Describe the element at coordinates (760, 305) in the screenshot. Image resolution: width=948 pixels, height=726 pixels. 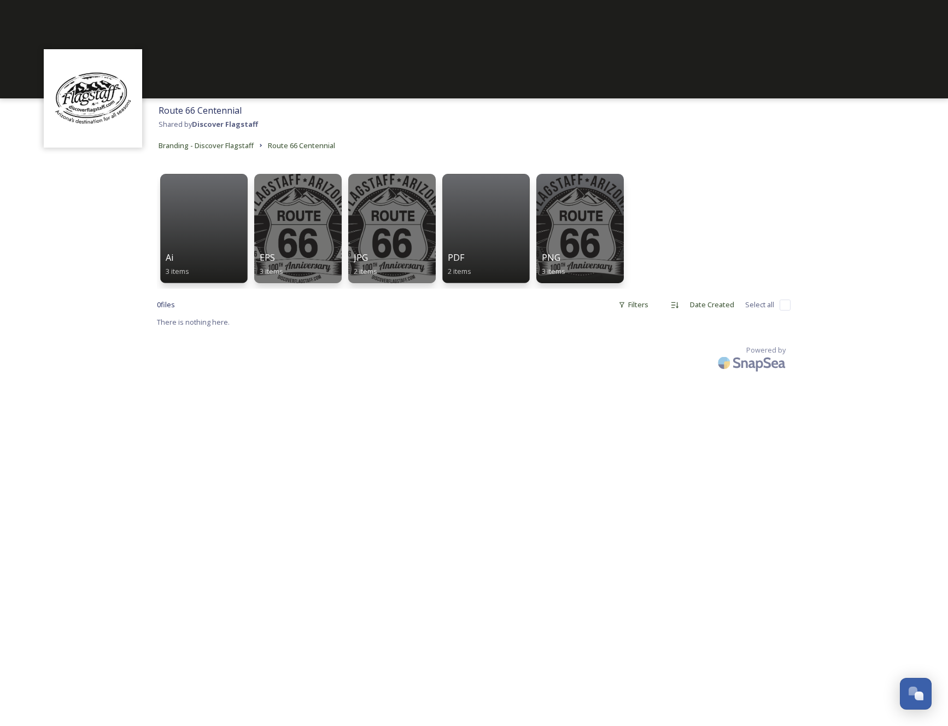
I see `span: Select all` at that location.